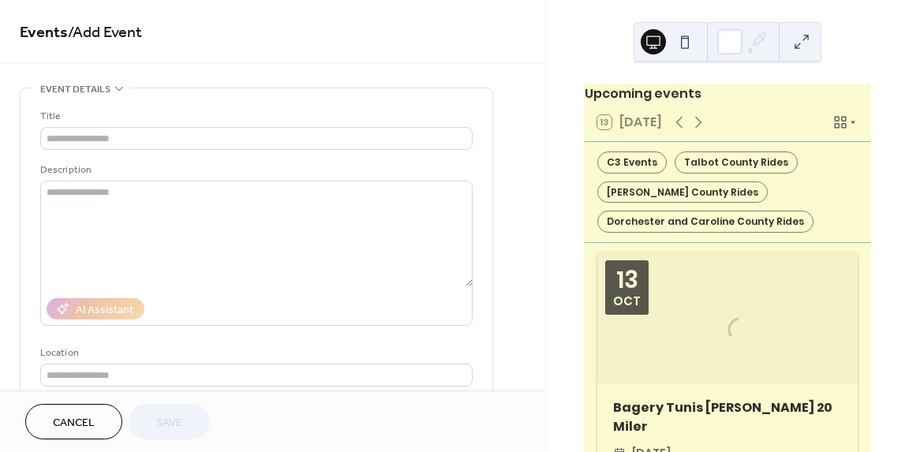 Image resolution: width=909 pixels, height=452 pixels. I want to click on div: C3 Events, so click(632, 163).